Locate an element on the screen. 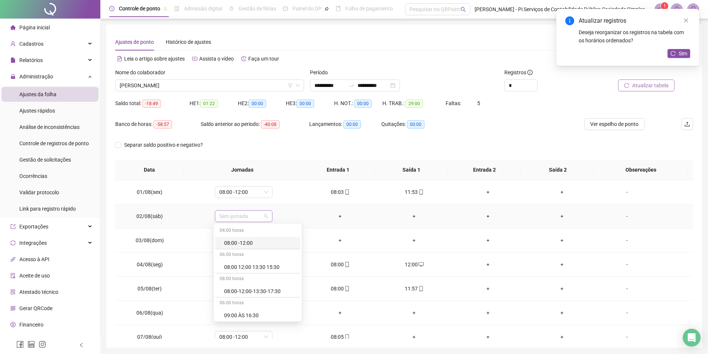 This screenshot has height=354, width=708. span: Leia o artigo sobre ajustes is located at coordinates (154, 59).